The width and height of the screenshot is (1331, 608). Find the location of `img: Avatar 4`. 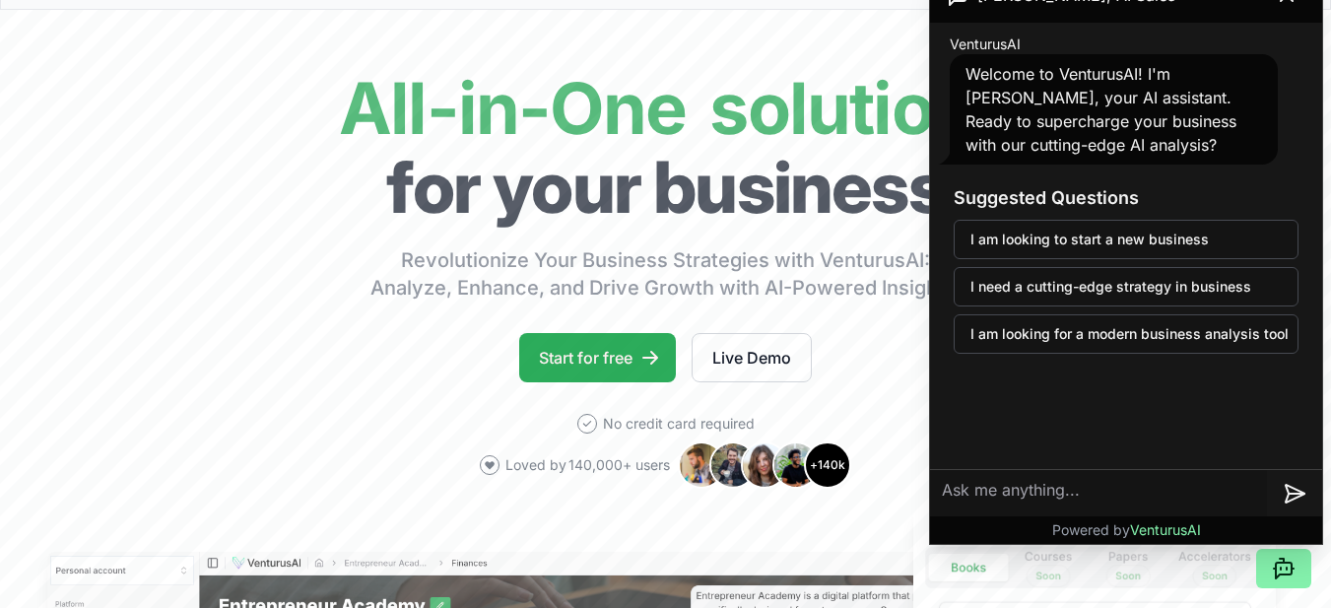

img: Avatar 4 is located at coordinates (796, 465).